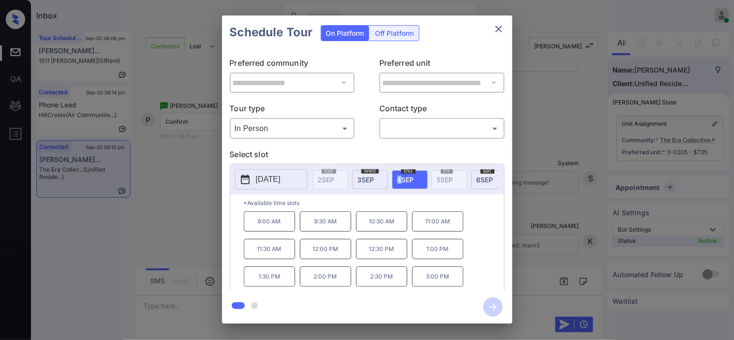  I want to click on p: 3:00 PM, so click(438, 277).